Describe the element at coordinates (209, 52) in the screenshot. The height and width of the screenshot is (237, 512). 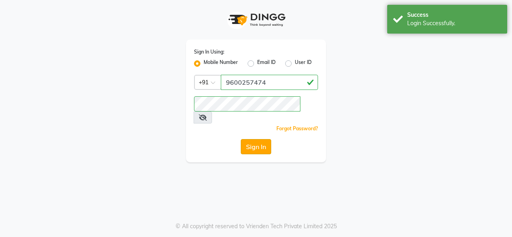
I see `label: Sign In Using:` at that location.